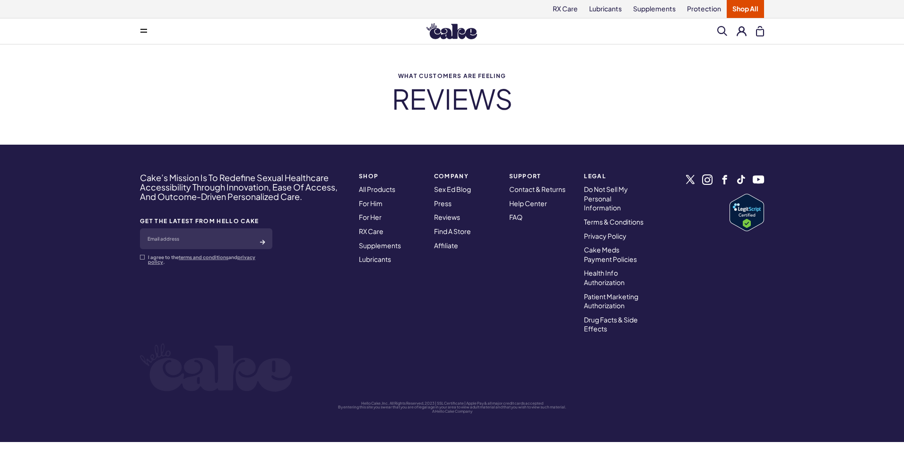 This screenshot has width=904, height=451. I want to click on a: Health Info Authorization, so click(604, 278).